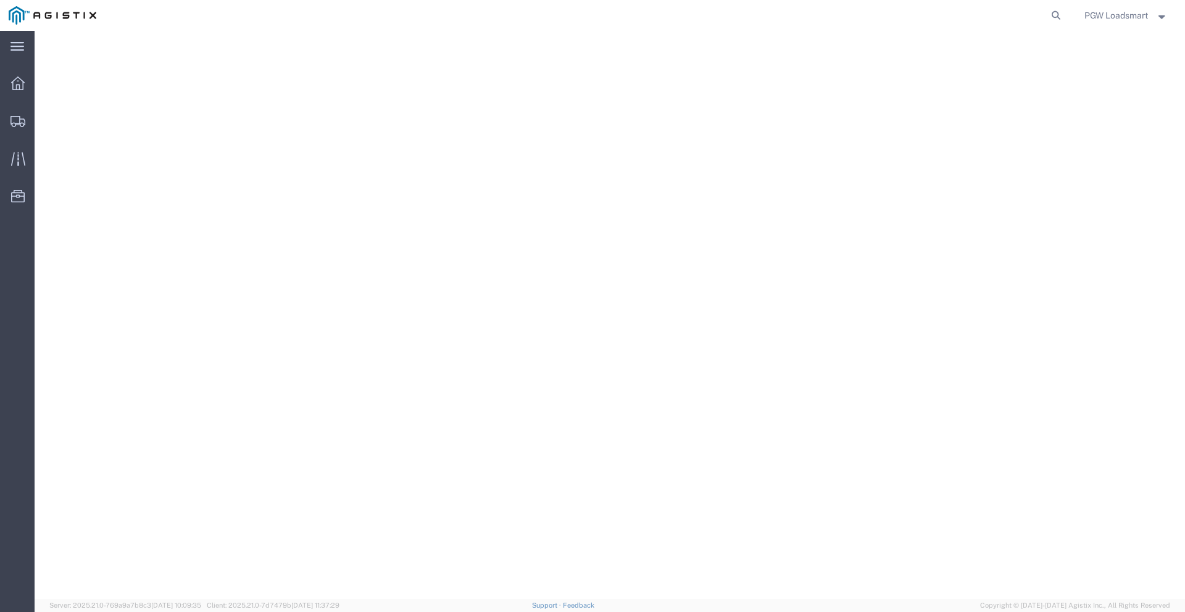 Image resolution: width=1185 pixels, height=612 pixels. Describe the element at coordinates (547, 605) in the screenshot. I see `a: Support` at that location.